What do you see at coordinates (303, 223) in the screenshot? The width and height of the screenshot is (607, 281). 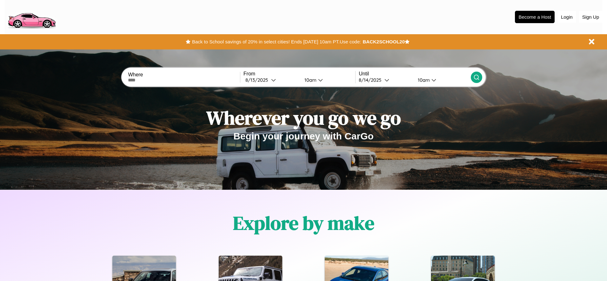 I see `h1: Explore by make` at bounding box center [303, 223].